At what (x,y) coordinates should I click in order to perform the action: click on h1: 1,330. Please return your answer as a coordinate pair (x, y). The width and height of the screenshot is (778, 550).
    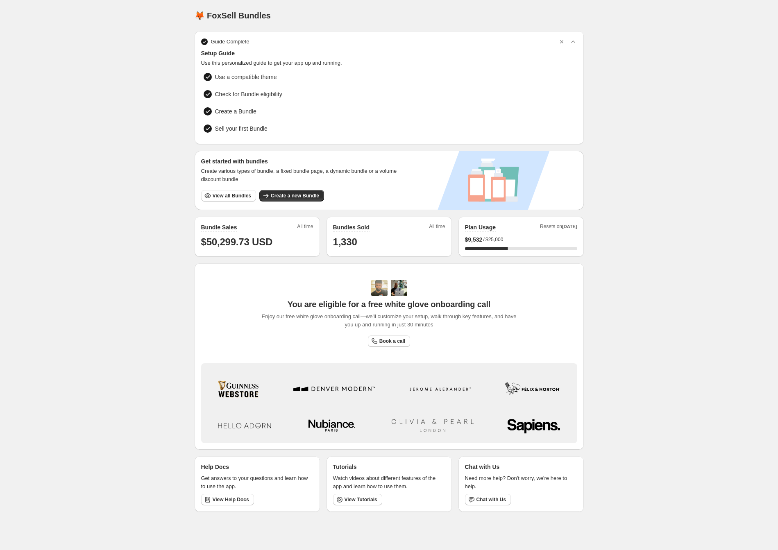
    Looking at the image, I should click on (389, 242).